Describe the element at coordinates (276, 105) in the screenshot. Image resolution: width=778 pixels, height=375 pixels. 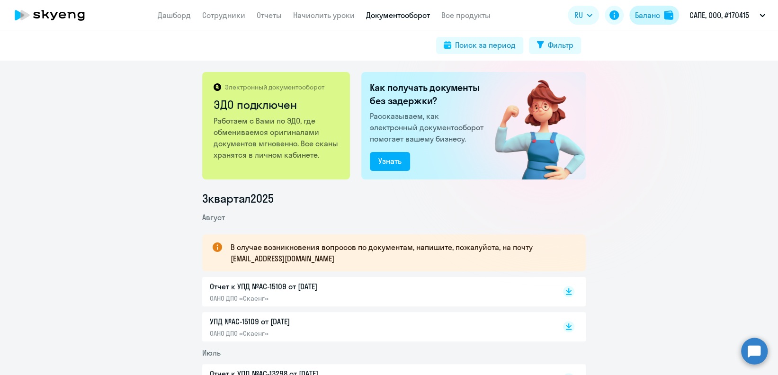
I see `h2: ЭДО подключен` at that location.